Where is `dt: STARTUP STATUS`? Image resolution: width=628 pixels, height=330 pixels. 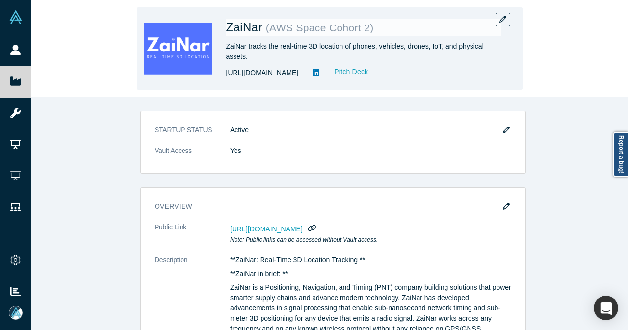
dt: STARTUP STATUS is located at coordinates (192, 135).